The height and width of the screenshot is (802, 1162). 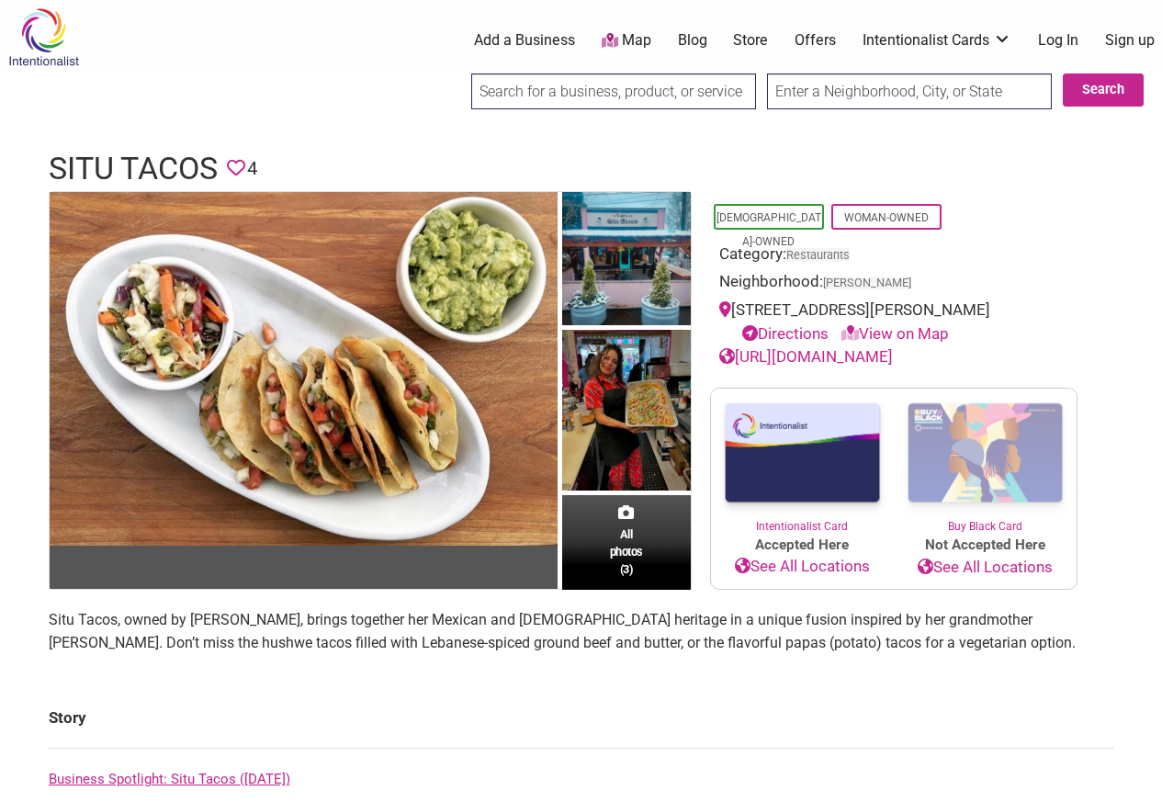 What do you see at coordinates (887, 218) in the screenshot?
I see `a: Woman-Owned` at bounding box center [887, 218].